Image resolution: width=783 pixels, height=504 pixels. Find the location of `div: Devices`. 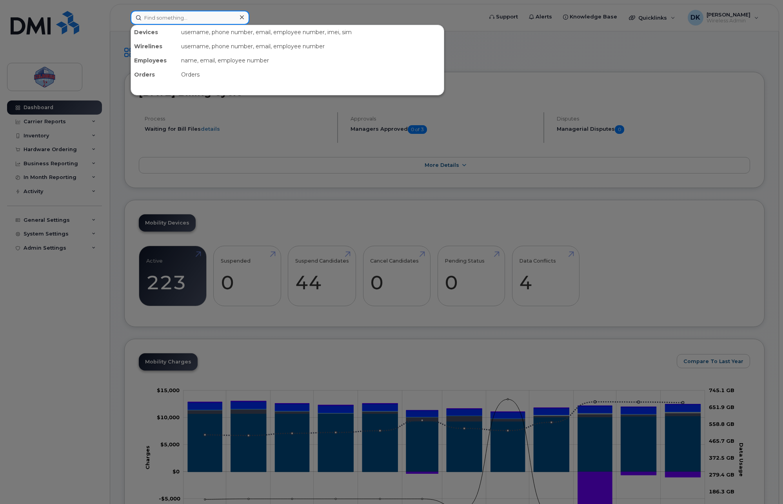

div: Devices is located at coordinates (155, 32).